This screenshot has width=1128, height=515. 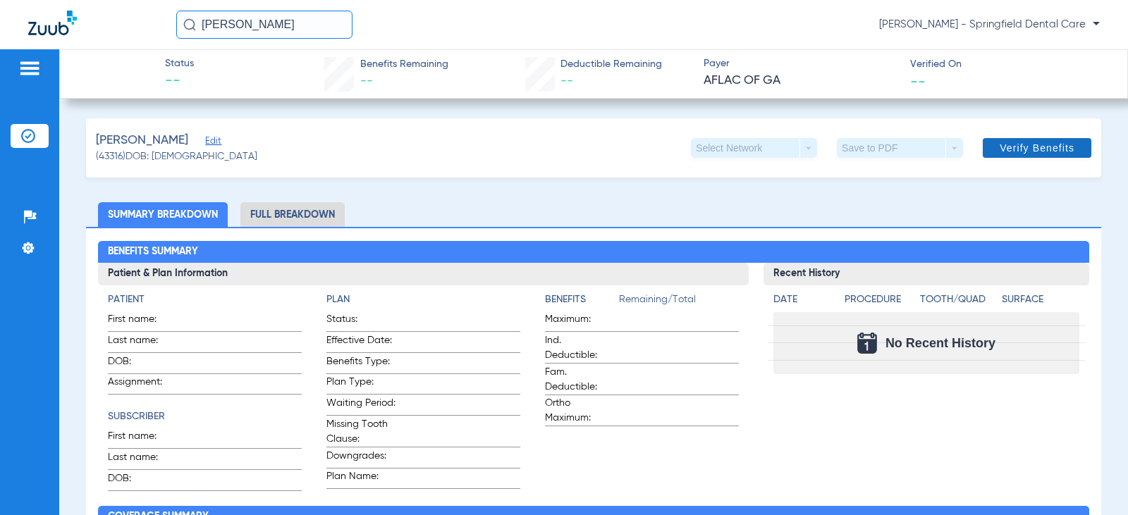 I want to click on img: Search Icon, so click(x=190, y=25).